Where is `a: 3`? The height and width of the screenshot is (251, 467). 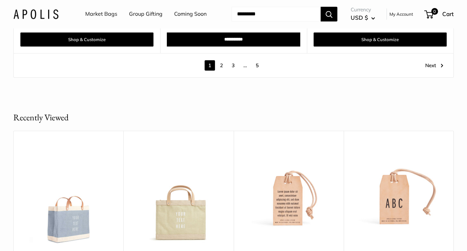
a: 3 is located at coordinates (233, 65).